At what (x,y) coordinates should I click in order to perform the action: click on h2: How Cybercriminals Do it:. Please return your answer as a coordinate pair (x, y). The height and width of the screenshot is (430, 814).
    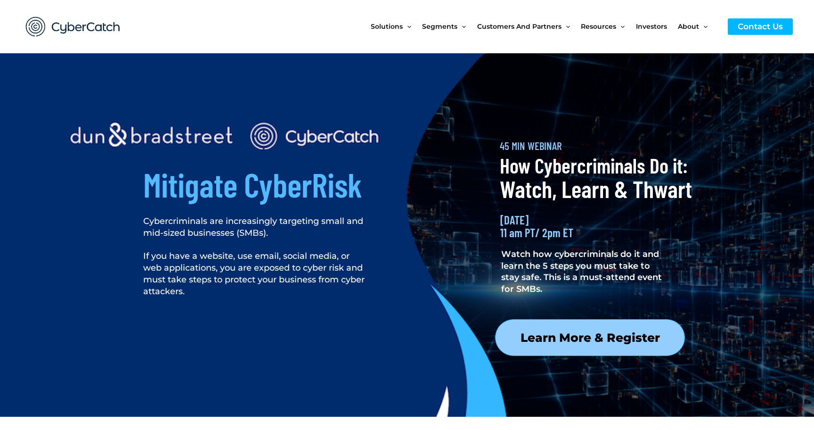
    Looking at the image, I should click on (595, 165).